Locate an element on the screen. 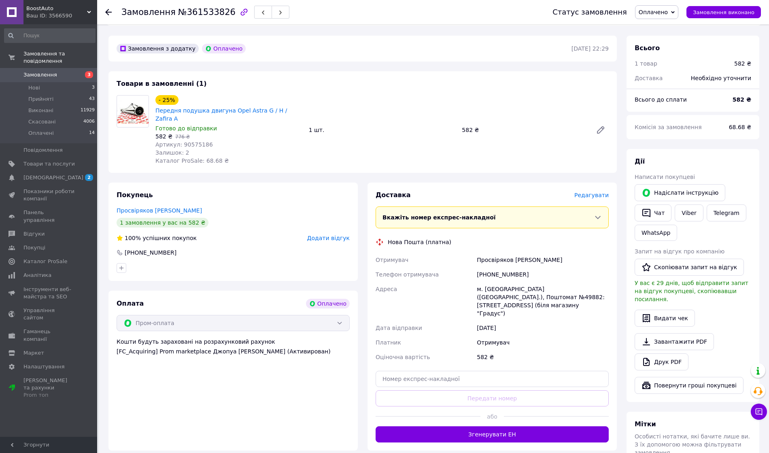 Image resolution: width=769 pixels, height=453 pixels. div: 1 замовлення у вас на 582 ₴ is located at coordinates (162, 223).